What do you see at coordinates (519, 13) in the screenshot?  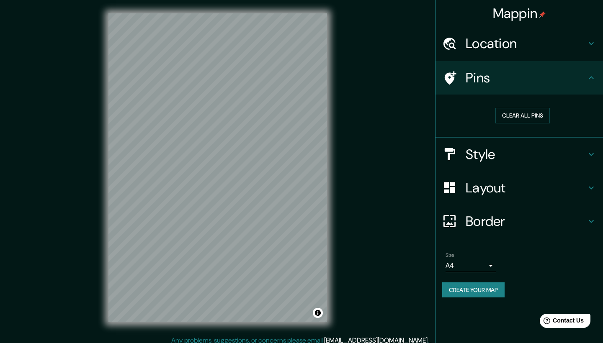 I see `h4: Mappin` at bounding box center [519, 13].